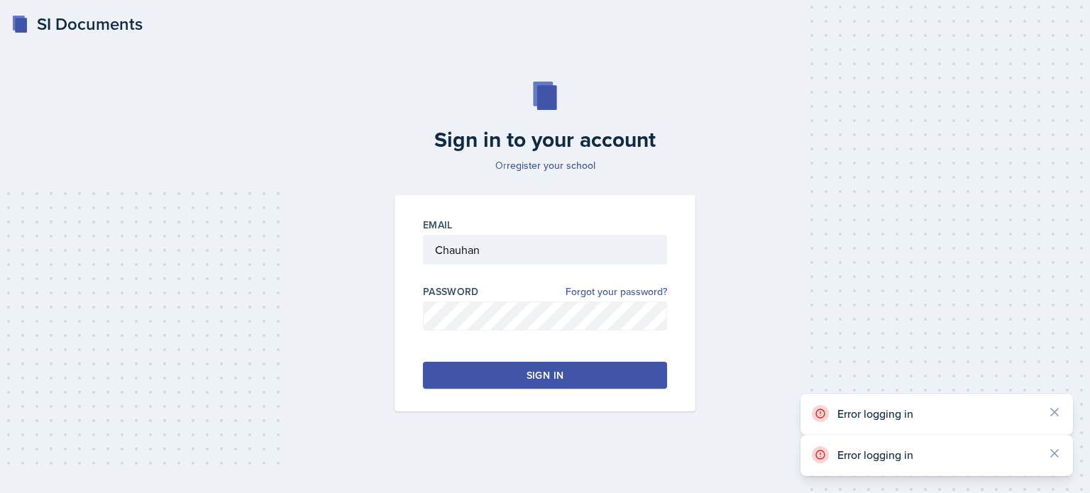 The image size is (1090, 493). What do you see at coordinates (545, 250) in the screenshot?
I see `input: Email` at bounding box center [545, 250].